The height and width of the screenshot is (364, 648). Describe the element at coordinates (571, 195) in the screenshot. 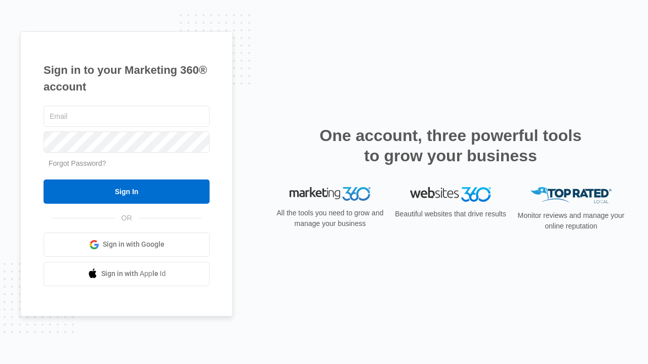

I see `img: Top Rated Local` at that location.